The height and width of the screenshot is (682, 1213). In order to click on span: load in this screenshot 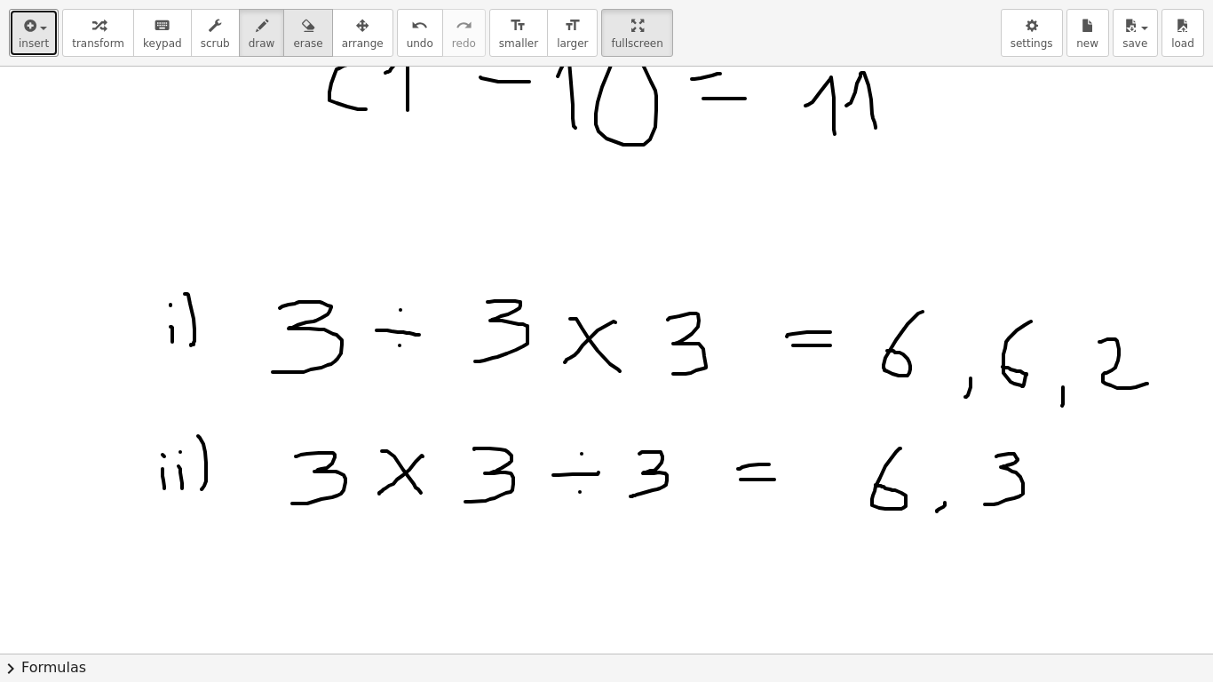, I will do `click(1183, 44)`.